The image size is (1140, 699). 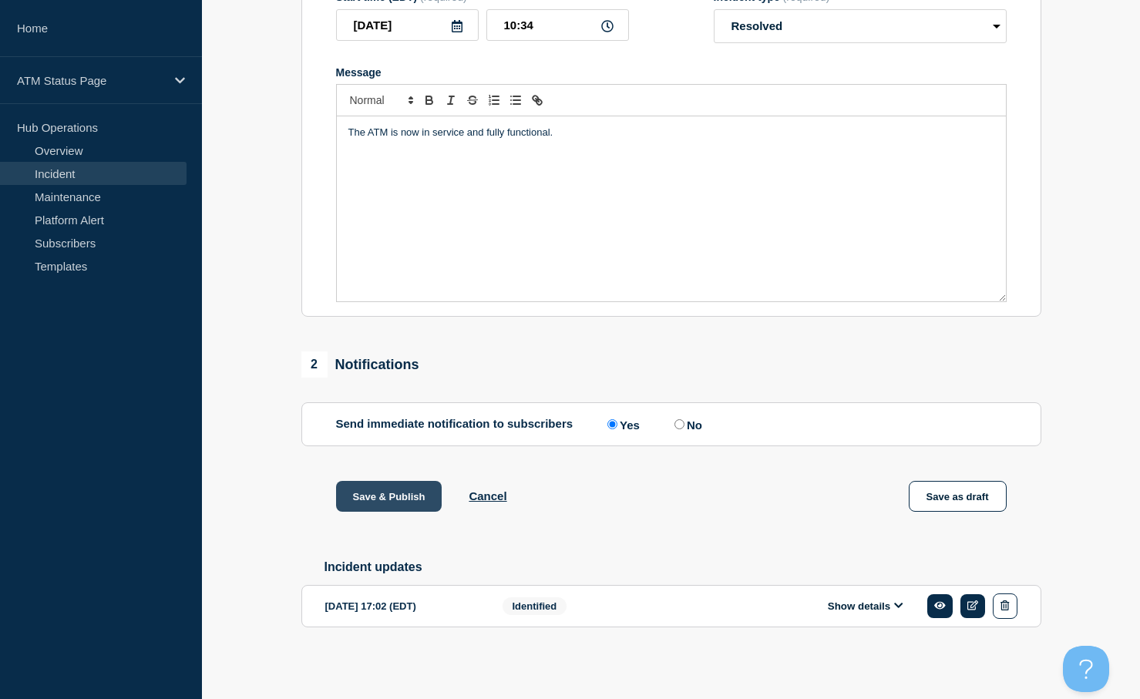 What do you see at coordinates (957, 496) in the screenshot?
I see `button: Save as draft` at bounding box center [957, 496].